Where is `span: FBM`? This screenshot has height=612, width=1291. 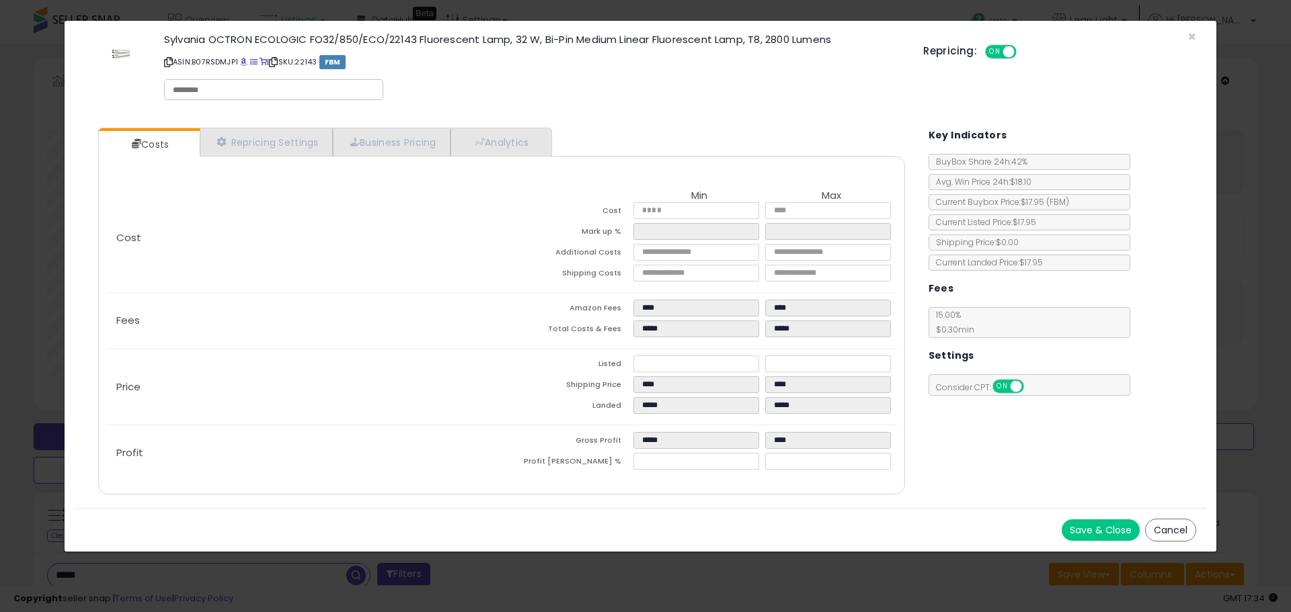 span: FBM is located at coordinates (333, 62).